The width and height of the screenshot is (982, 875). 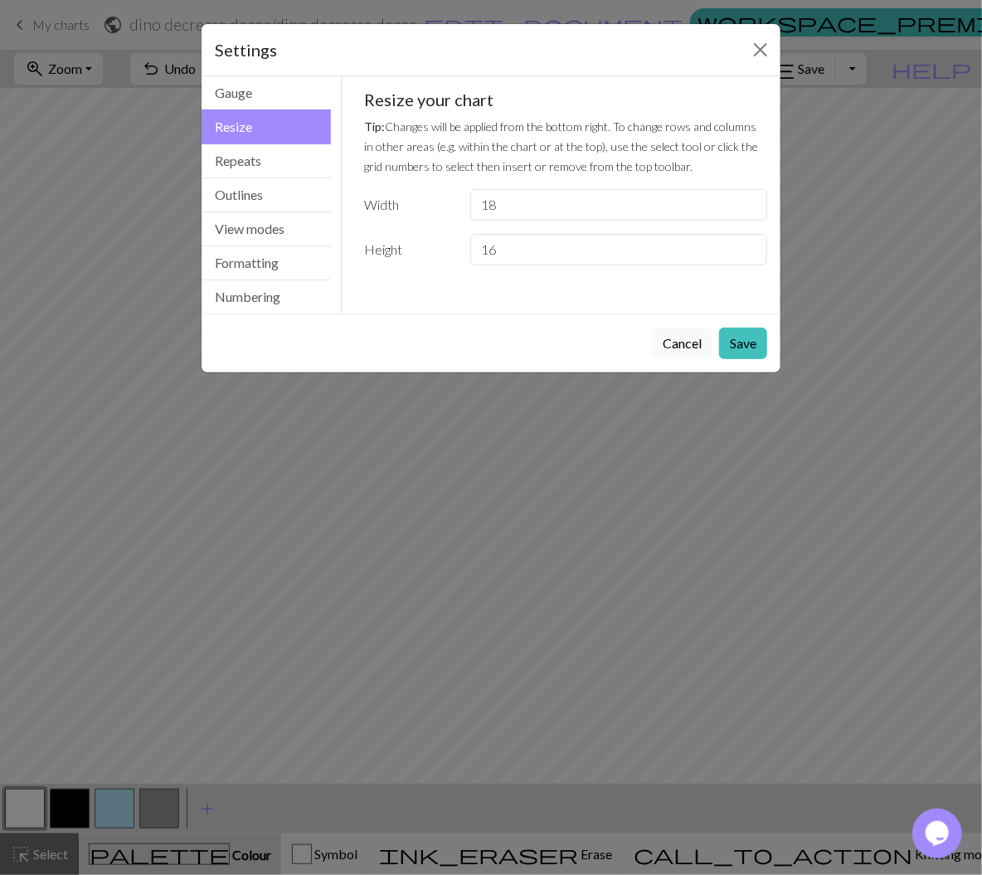 What do you see at coordinates (566, 100) in the screenshot?
I see `h5: Resize your chart` at bounding box center [566, 100].